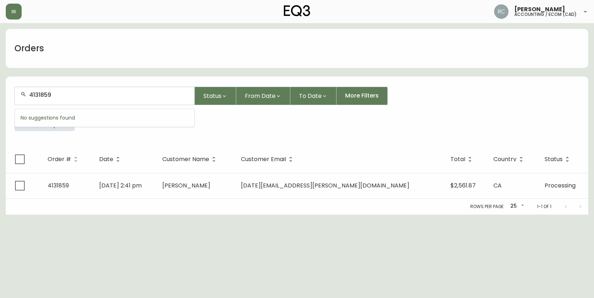 The image size is (594, 298). Describe the element at coordinates (105, 118) in the screenshot. I see `div: No suggestions found` at that location.